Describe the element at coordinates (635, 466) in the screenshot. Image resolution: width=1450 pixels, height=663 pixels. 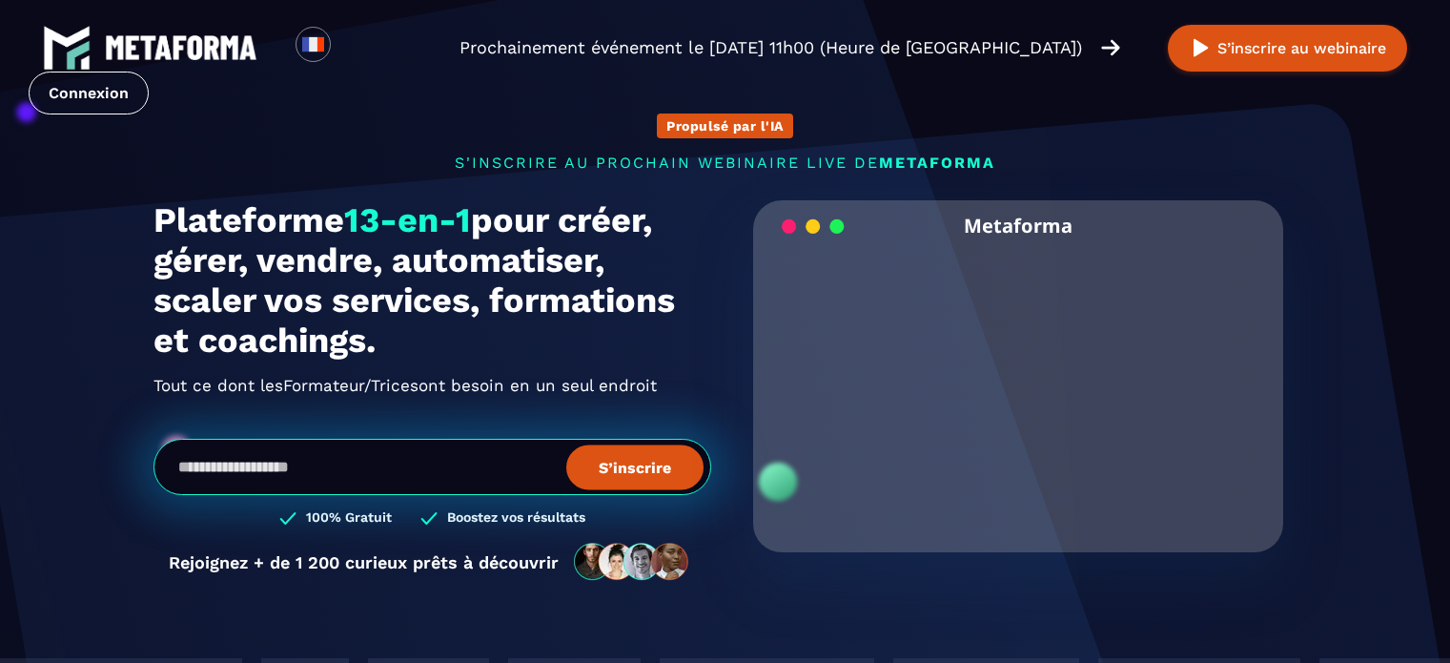
I see `button: S’inscrire` at that location.